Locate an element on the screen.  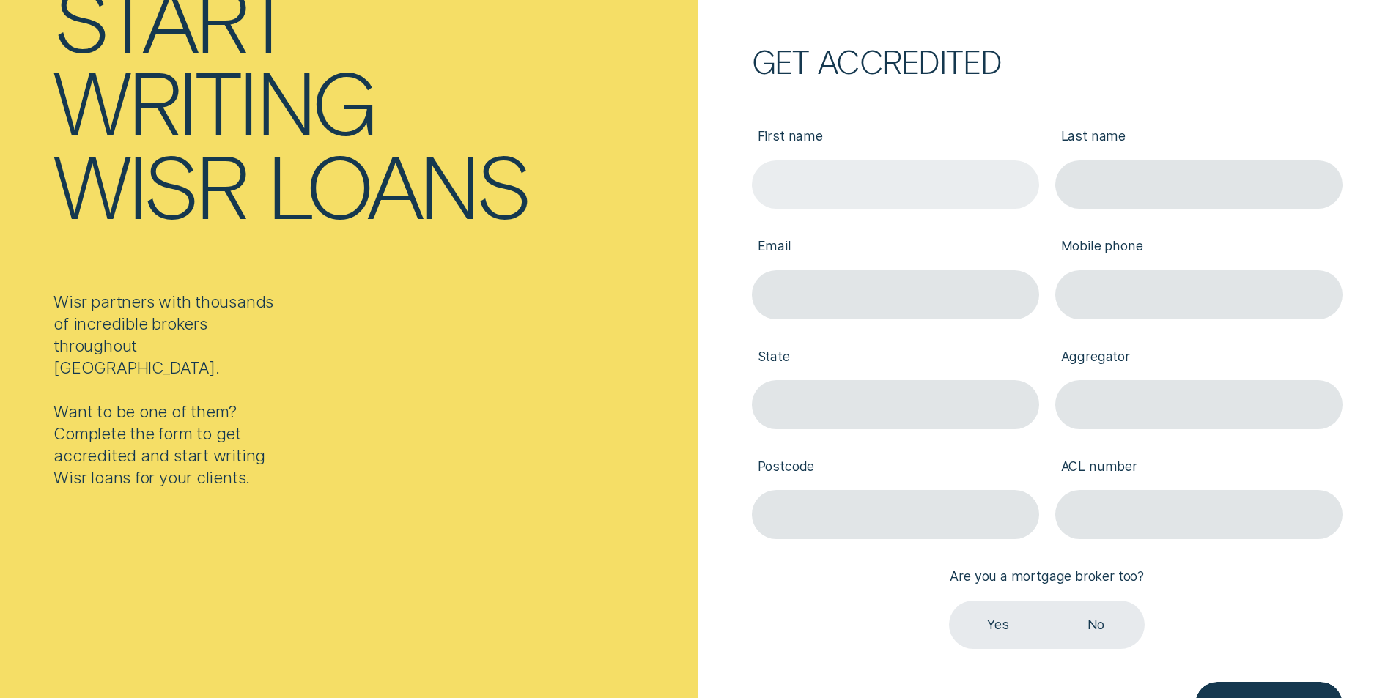
label: Email is located at coordinates (896, 248).